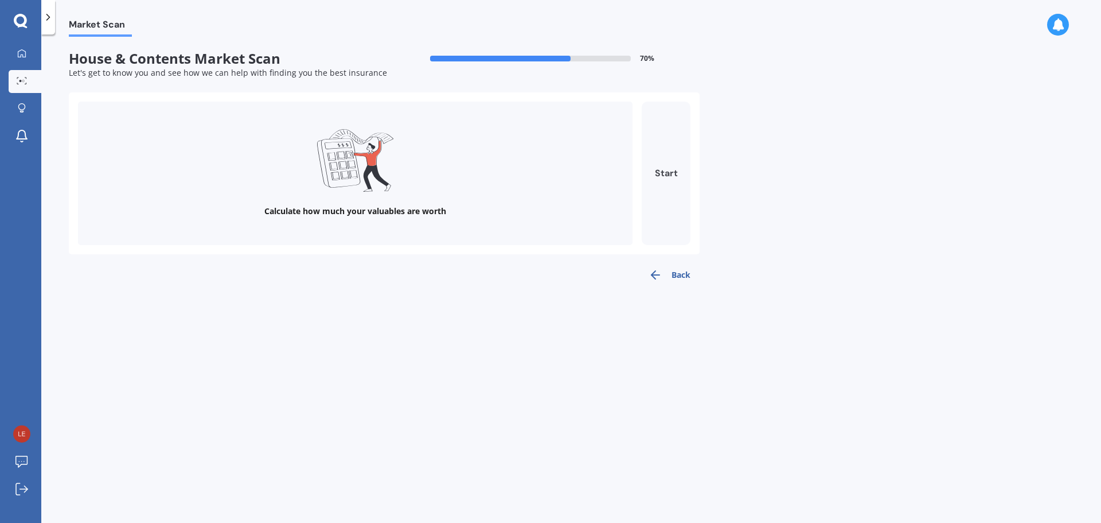 Image resolution: width=1101 pixels, height=523 pixels. Describe the element at coordinates (355, 211) in the screenshot. I see `div: Calculate how much your valuables are worth` at that location.